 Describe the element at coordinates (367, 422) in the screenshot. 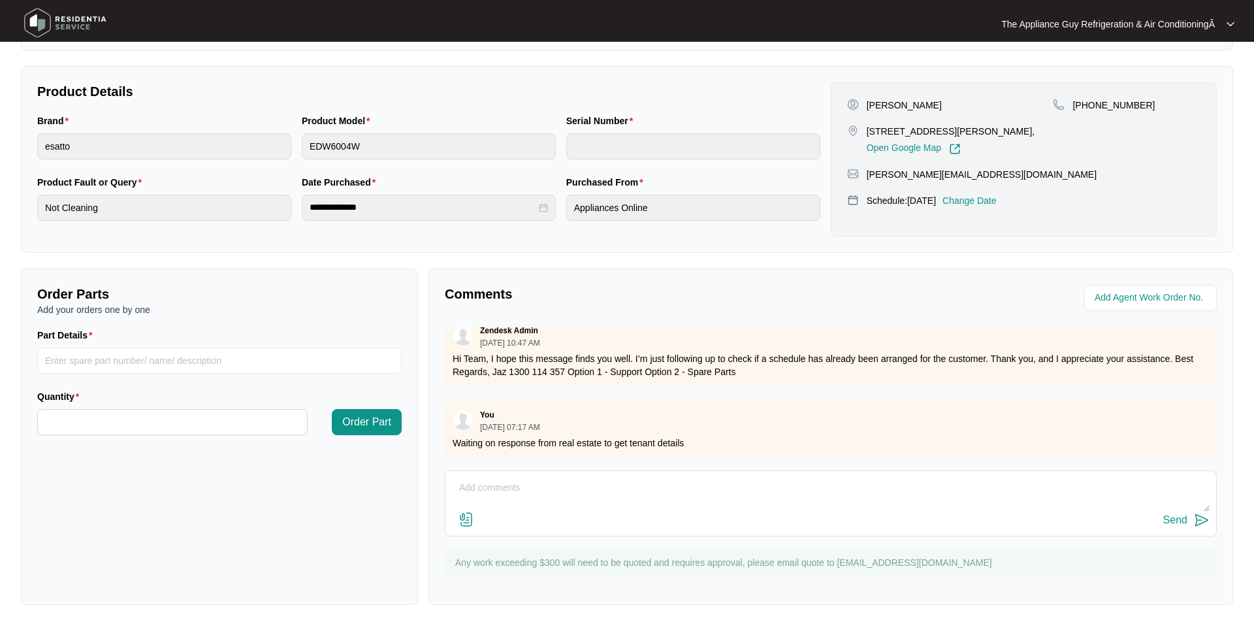

I see `span: Order Part` at that location.